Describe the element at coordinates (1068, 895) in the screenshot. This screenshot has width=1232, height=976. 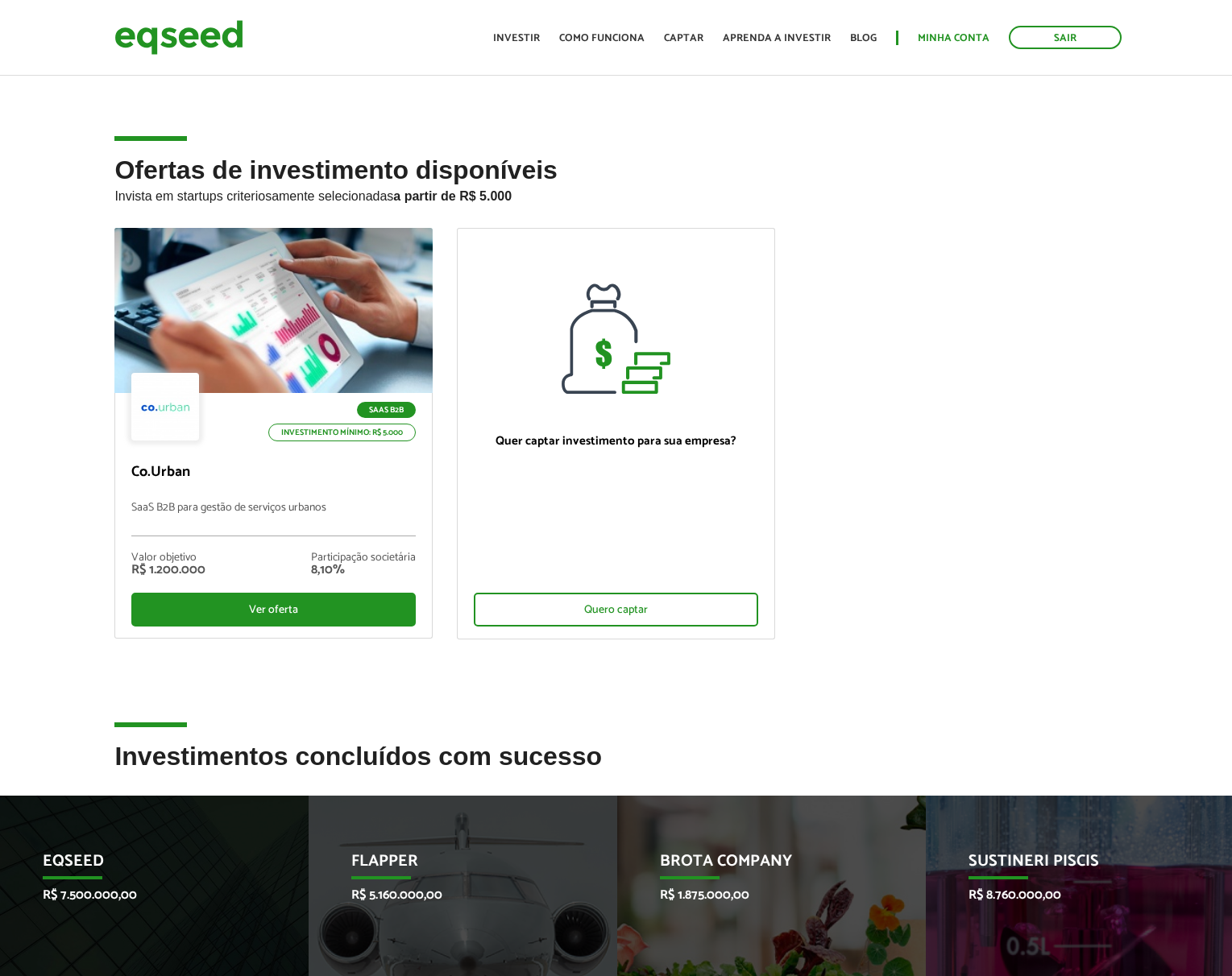
I see `p: R$ 8.760.000,00` at that location.